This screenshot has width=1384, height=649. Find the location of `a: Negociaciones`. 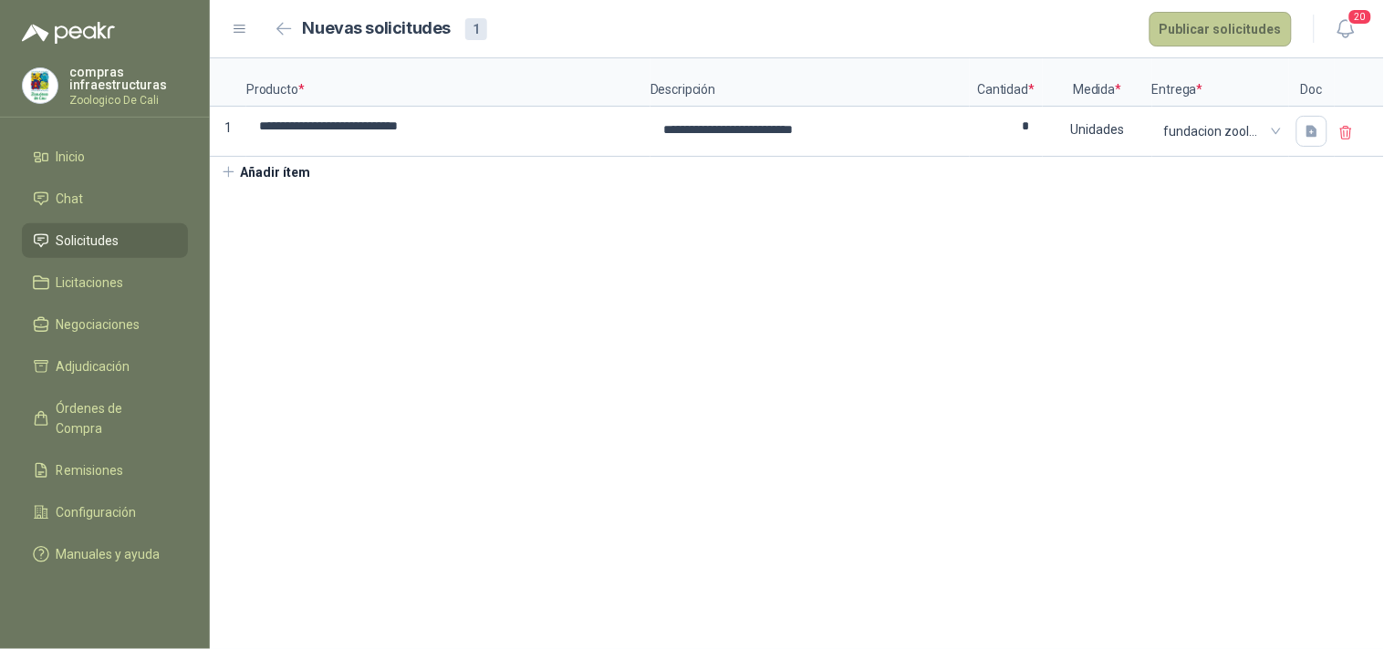

a: Negociaciones is located at coordinates (105, 325).